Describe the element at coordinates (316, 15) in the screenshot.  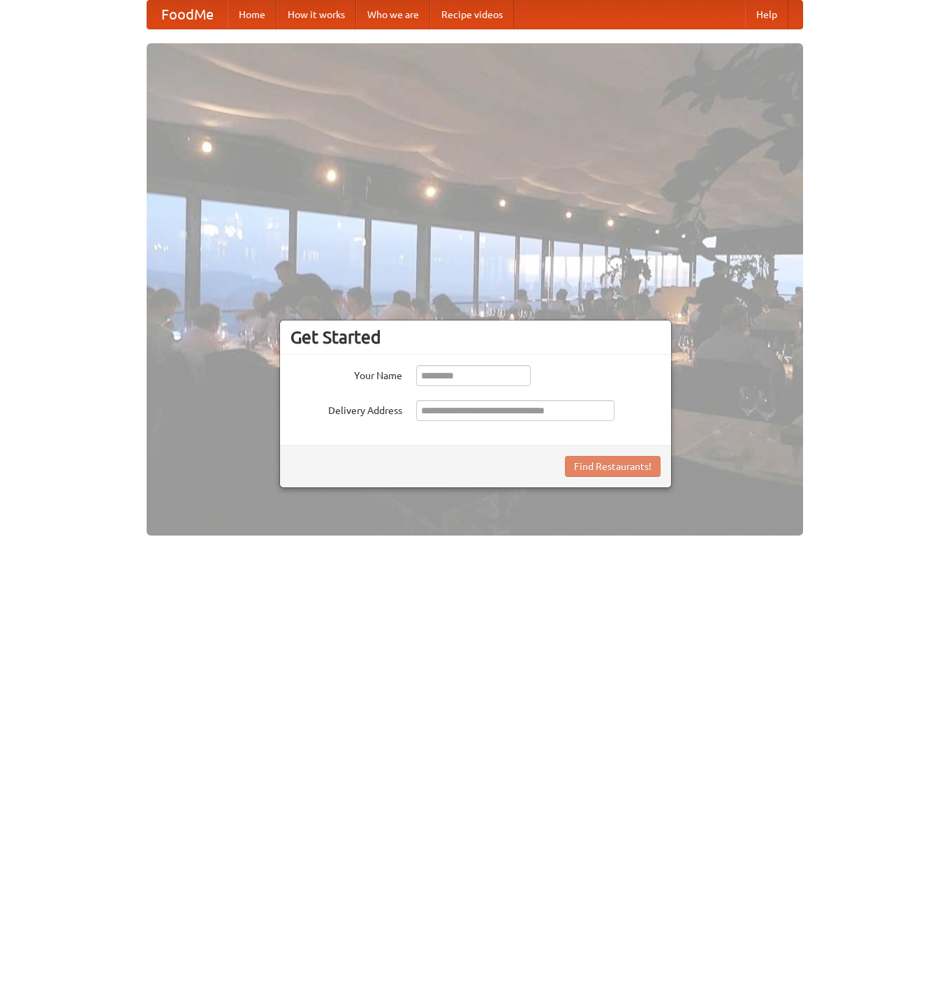
I see `a: How it works` at that location.